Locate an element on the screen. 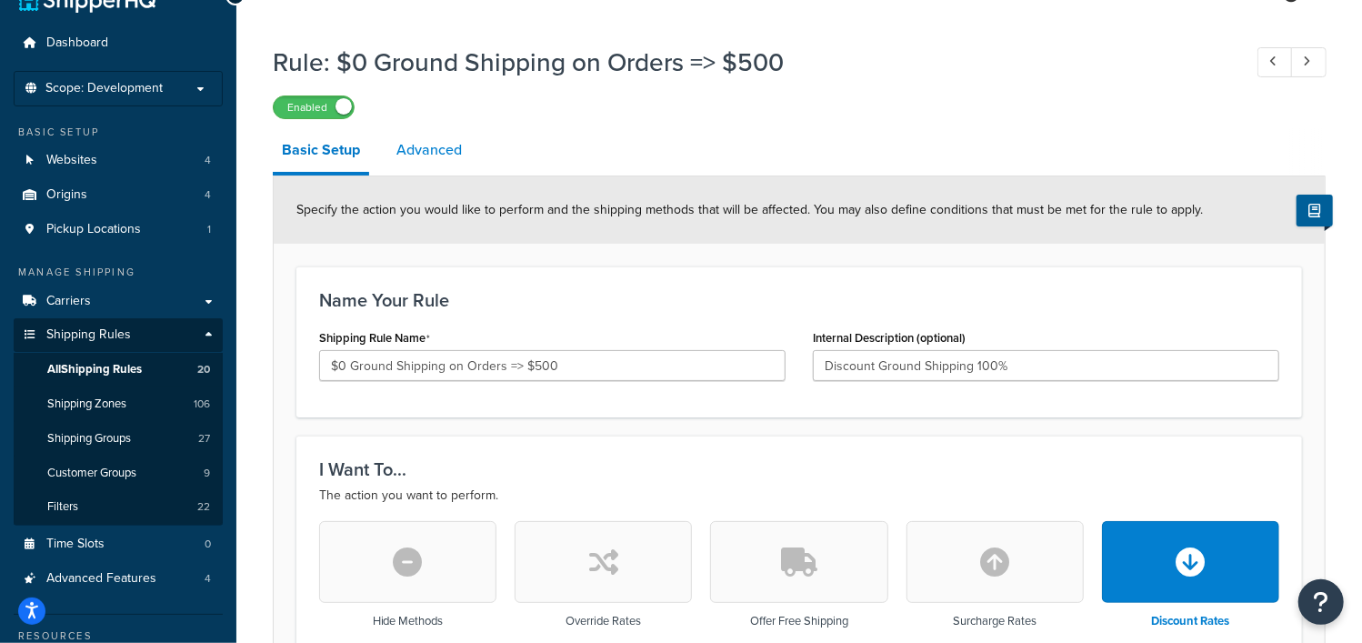 Image resolution: width=1362 pixels, height=643 pixels. button: Open Resource Center is located at coordinates (1321, 602).